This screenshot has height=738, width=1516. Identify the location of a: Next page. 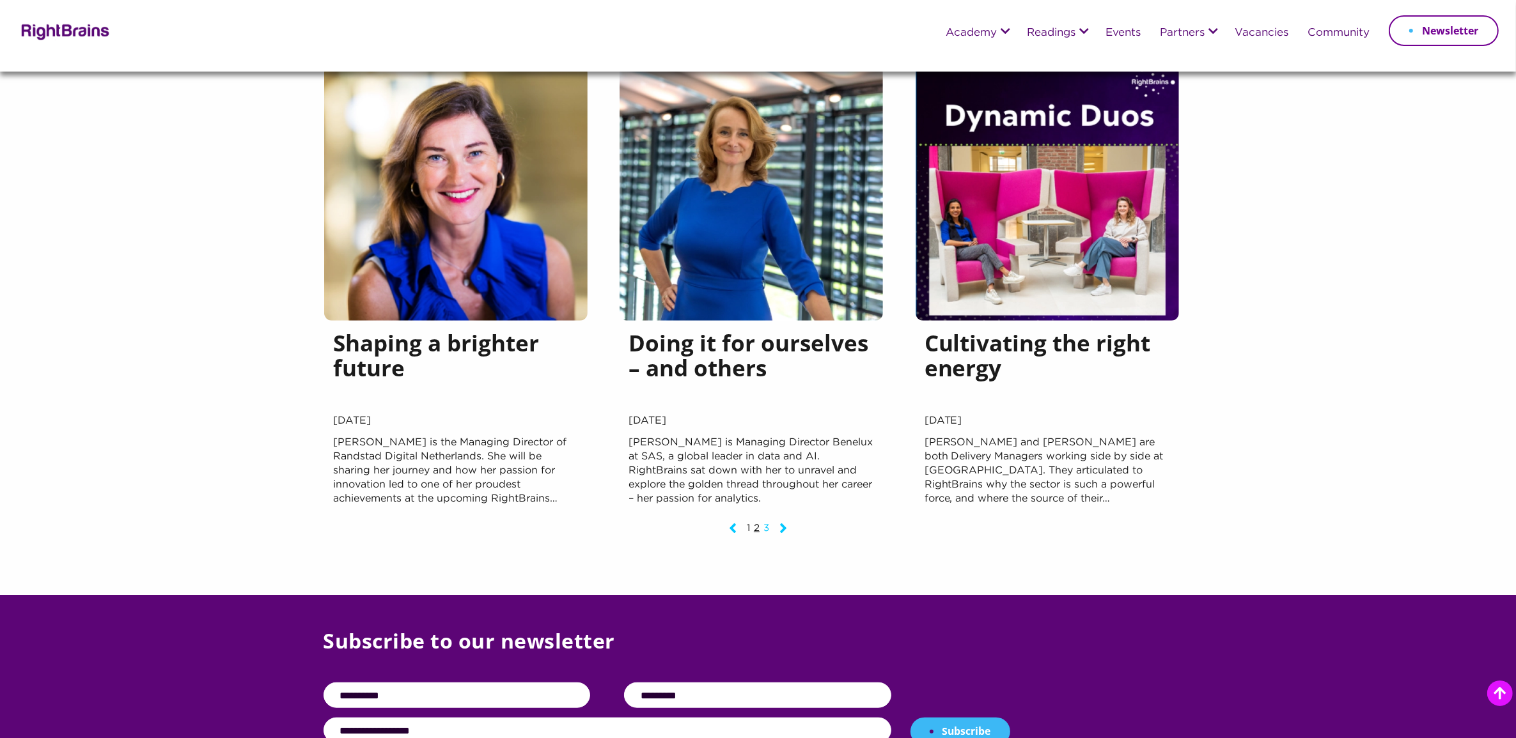
(783, 531).